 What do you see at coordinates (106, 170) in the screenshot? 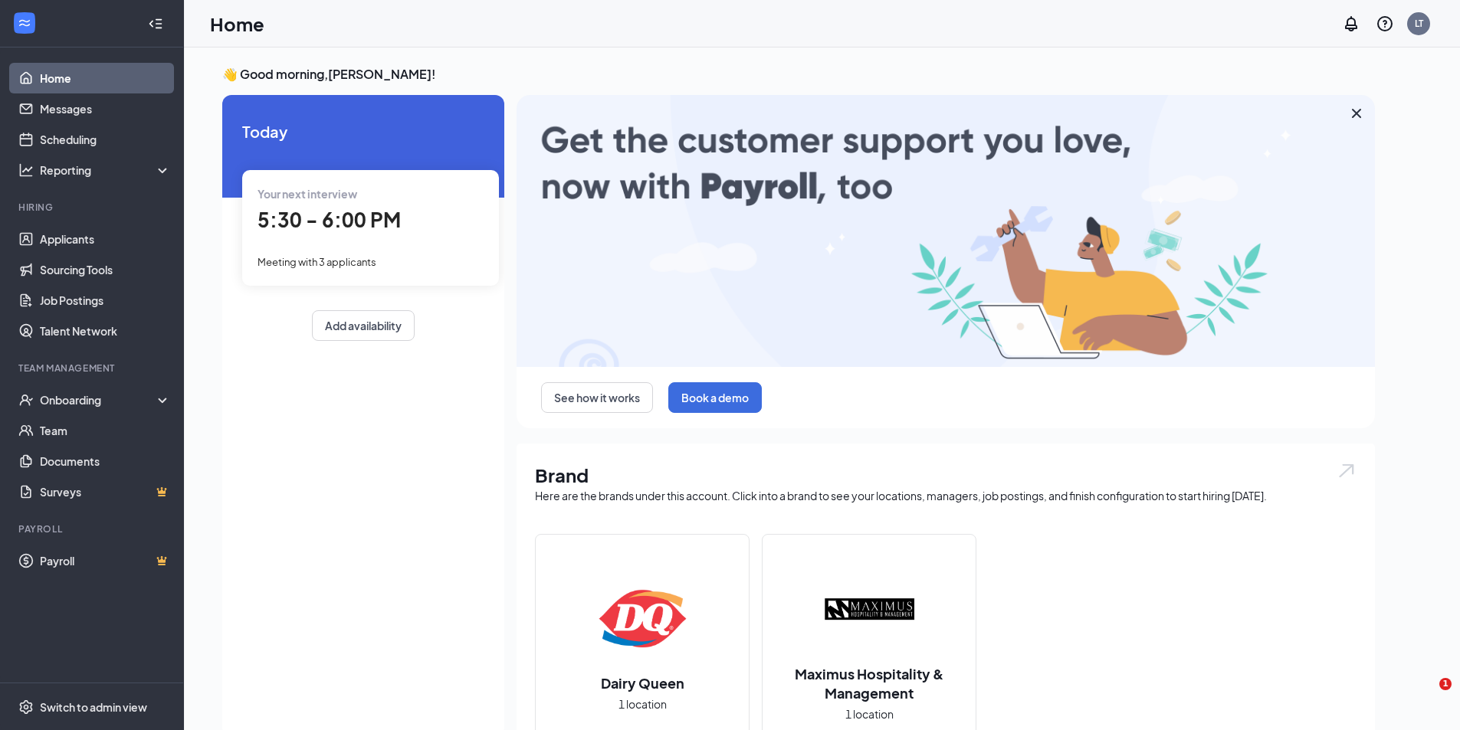
I see `div: Reporting` at bounding box center [106, 170].